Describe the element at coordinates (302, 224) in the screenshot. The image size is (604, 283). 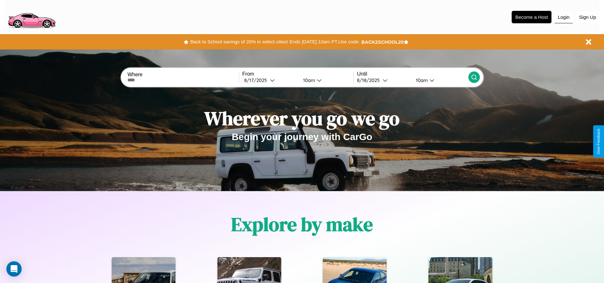
I see `h1: Explore by make` at that location.